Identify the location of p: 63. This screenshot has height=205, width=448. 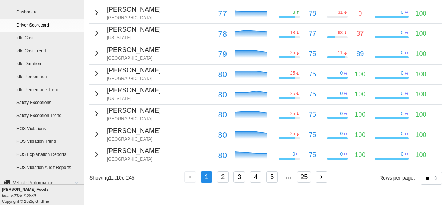
(340, 33).